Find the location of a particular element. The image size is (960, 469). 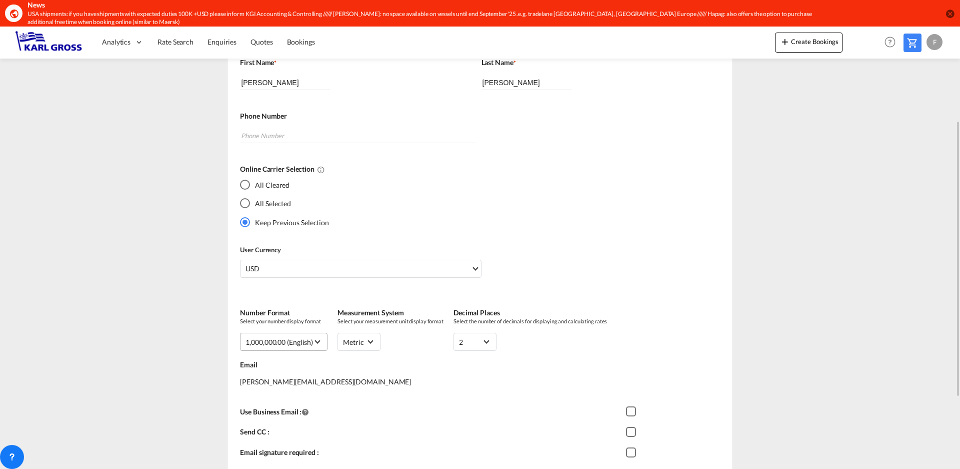

label: Last Name is located at coordinates (597, 63).